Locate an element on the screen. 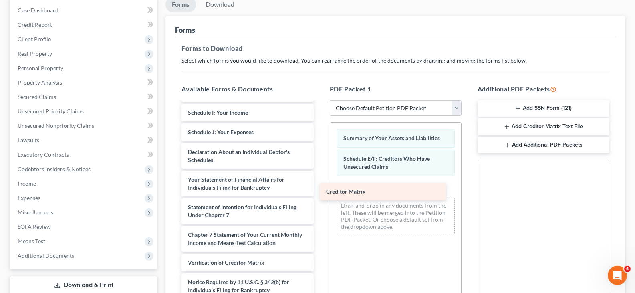  span: Real Property is located at coordinates (35, 53).